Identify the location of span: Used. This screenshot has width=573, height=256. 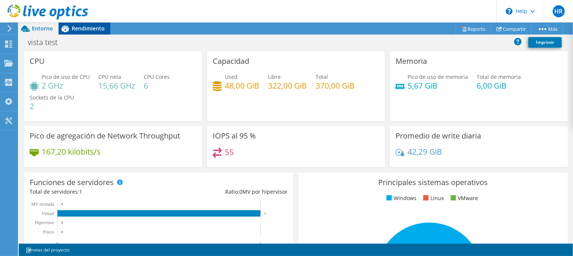
(231, 77).